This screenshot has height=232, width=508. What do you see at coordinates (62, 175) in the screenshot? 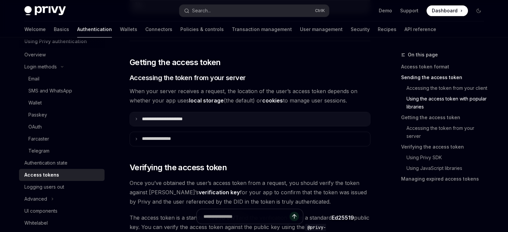
I see `a: Access tokens` at bounding box center [62, 175].